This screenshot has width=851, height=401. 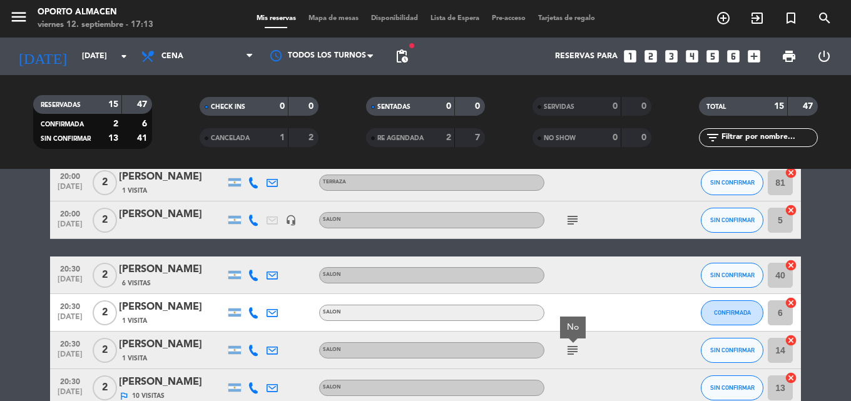 I want to click on span: TOTAL, so click(x=716, y=107).